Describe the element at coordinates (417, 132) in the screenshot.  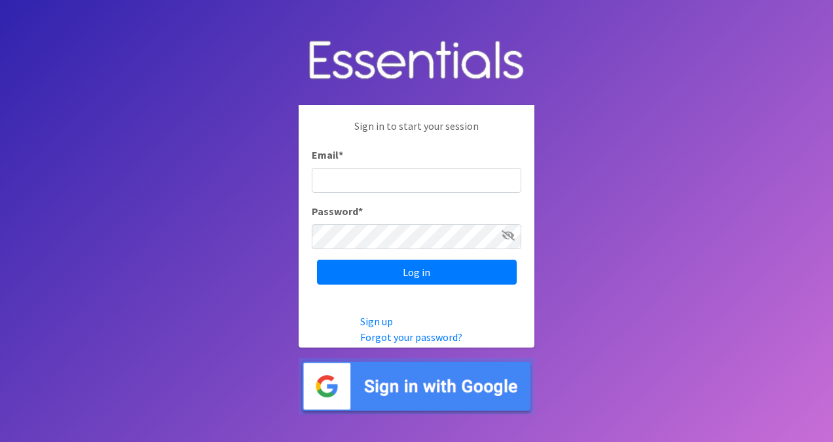
I see `p: Sign in to start your session` at that location.